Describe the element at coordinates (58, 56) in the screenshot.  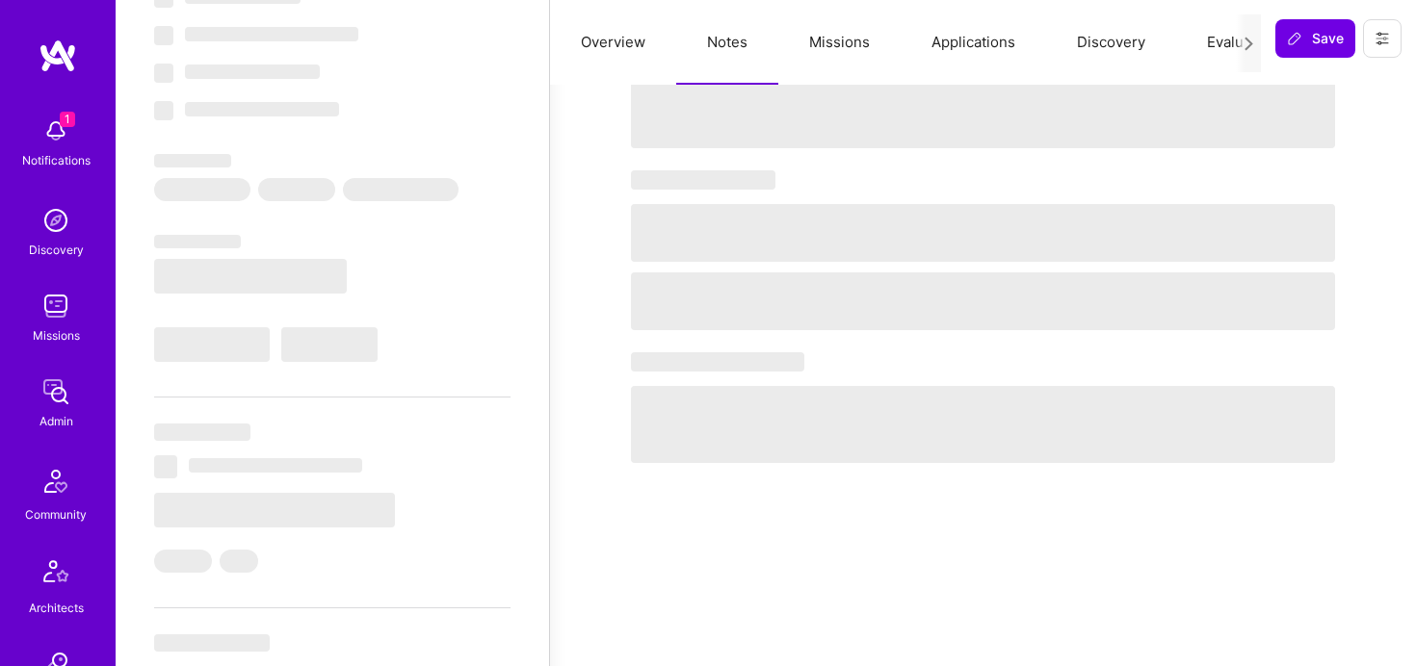
I see `img: logo` at that location.